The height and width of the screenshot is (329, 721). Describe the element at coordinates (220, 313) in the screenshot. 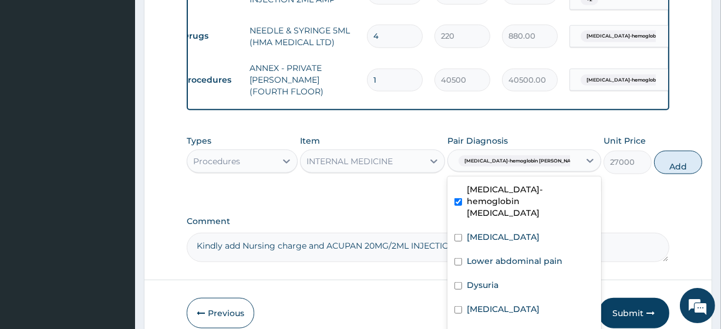

I see `button: Previous` at that location.